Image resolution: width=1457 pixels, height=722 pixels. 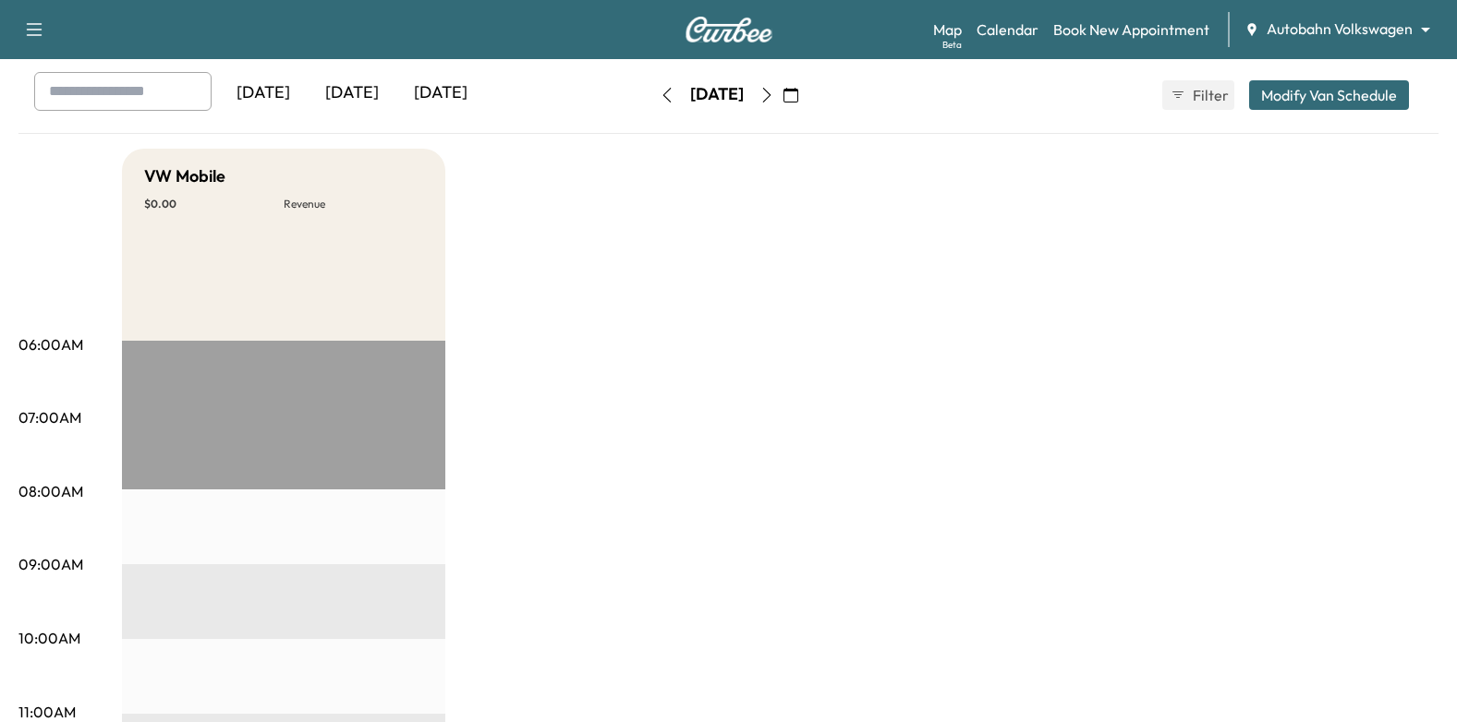 What do you see at coordinates (51, 491) in the screenshot?
I see `p: 08:00AM` at bounding box center [51, 491].